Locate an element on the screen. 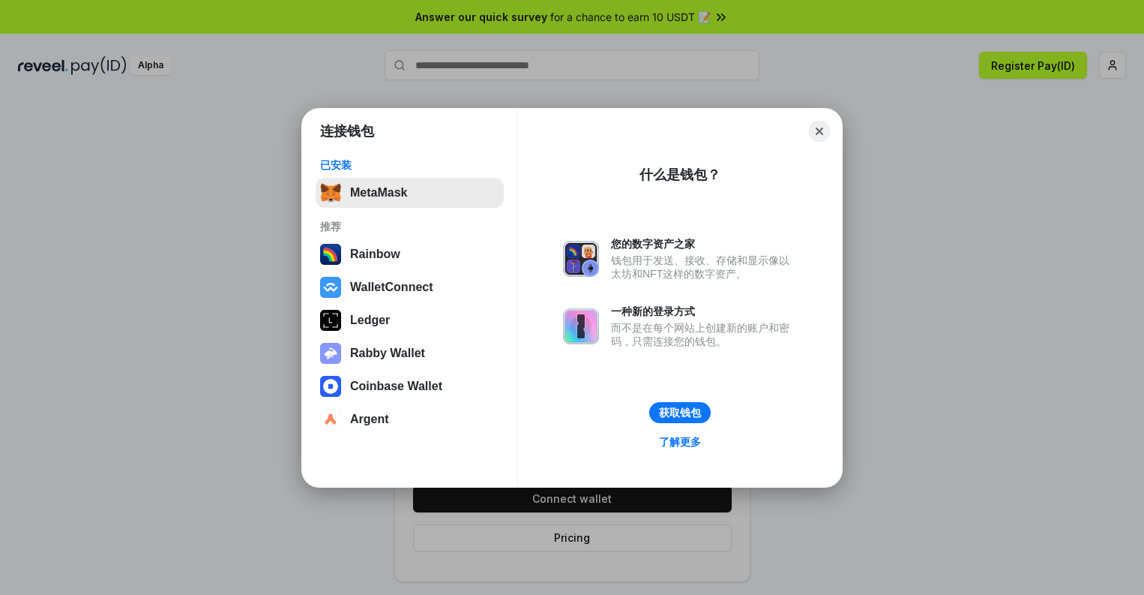 The image size is (1144, 595). button: Coinbase Wallet is located at coordinates (409, 386).